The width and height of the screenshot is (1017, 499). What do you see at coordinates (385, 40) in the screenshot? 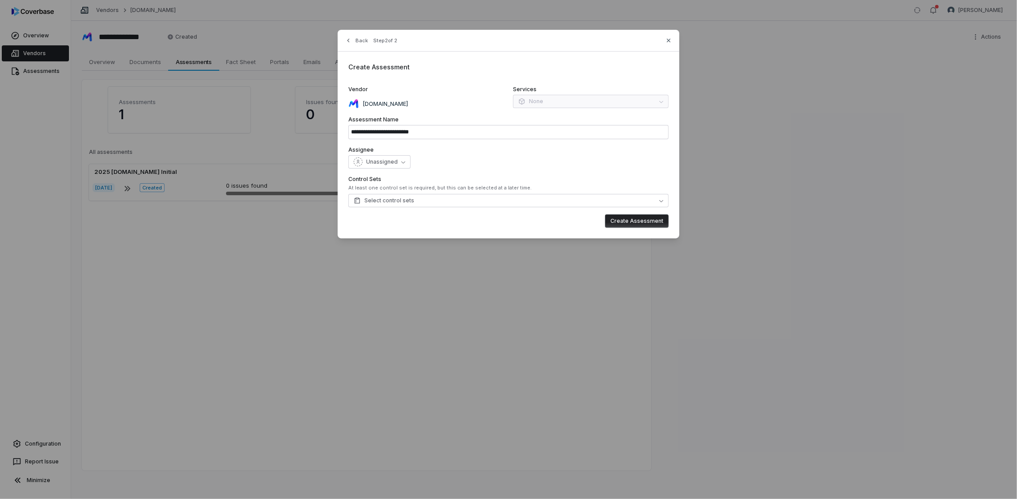
I see `span: Step 2 of 2` at bounding box center [385, 40].